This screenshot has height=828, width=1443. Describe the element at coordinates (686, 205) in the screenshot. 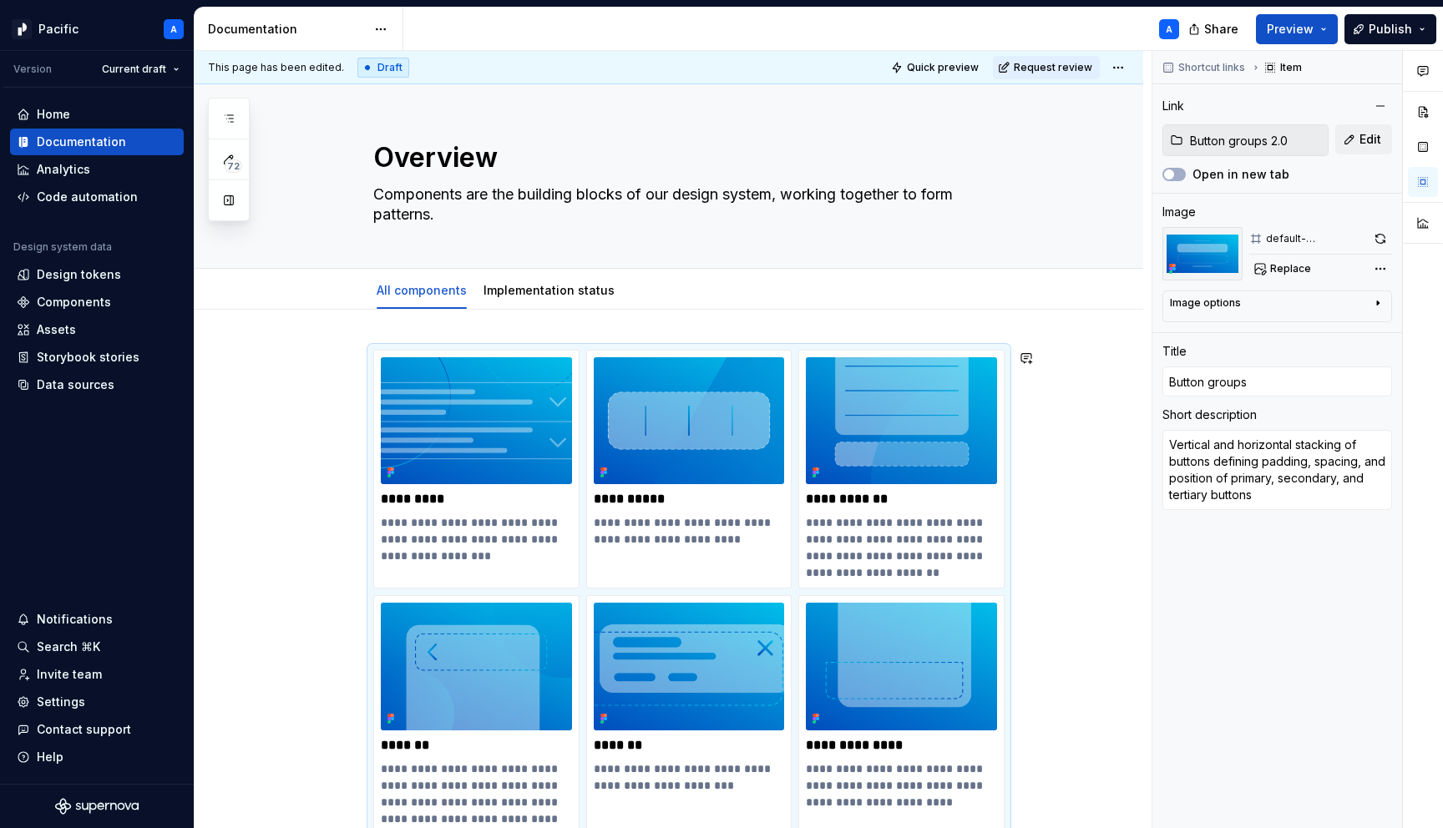

I see `textarea: Components are the building blocks of our design system, working together to form patterns.` at that location.